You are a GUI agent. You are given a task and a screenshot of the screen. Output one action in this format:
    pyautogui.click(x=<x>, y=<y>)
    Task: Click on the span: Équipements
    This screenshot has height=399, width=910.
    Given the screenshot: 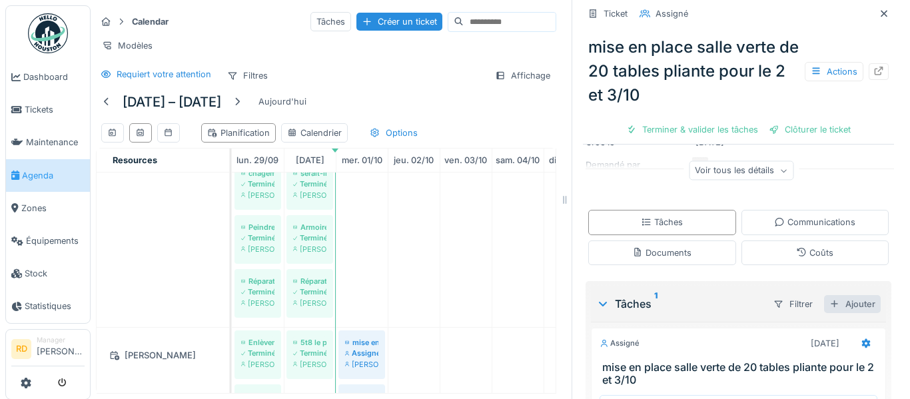 What is the action you would take?
    pyautogui.click(x=55, y=240)
    